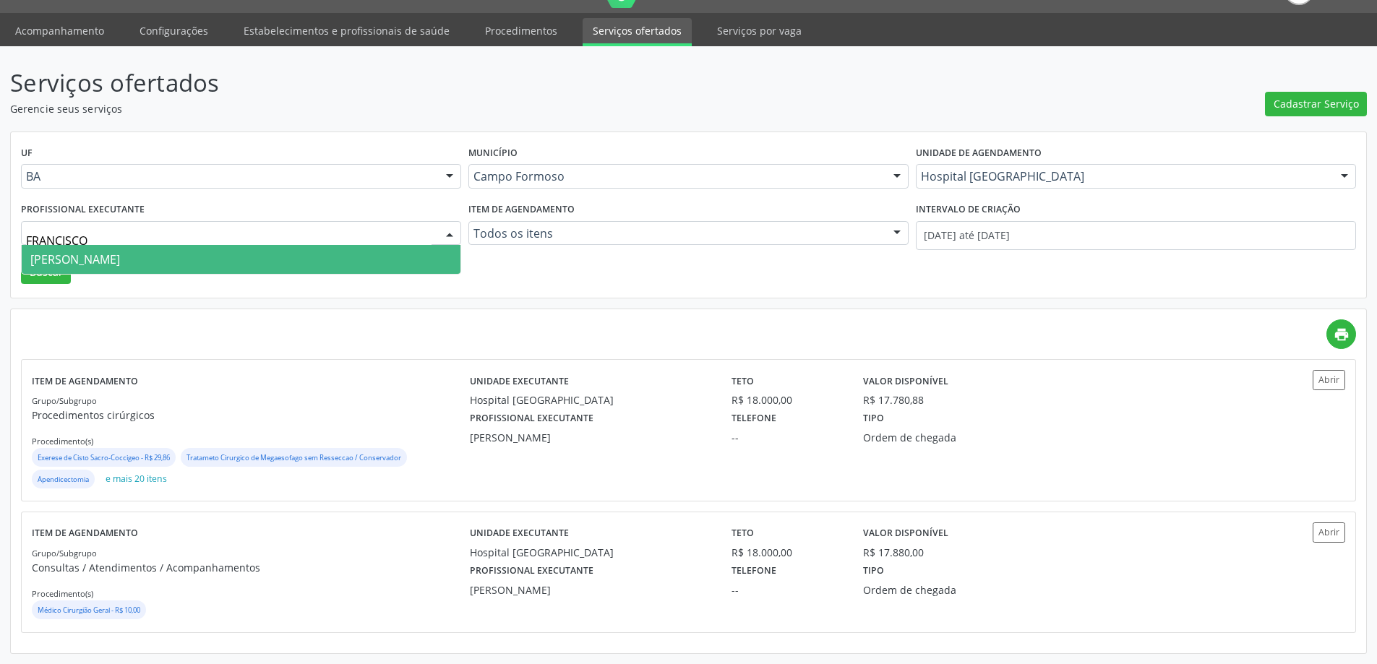 This screenshot has height=664, width=1377. What do you see at coordinates (228, 241) in the screenshot?
I see `input: Selecione um profissional` at bounding box center [228, 241].